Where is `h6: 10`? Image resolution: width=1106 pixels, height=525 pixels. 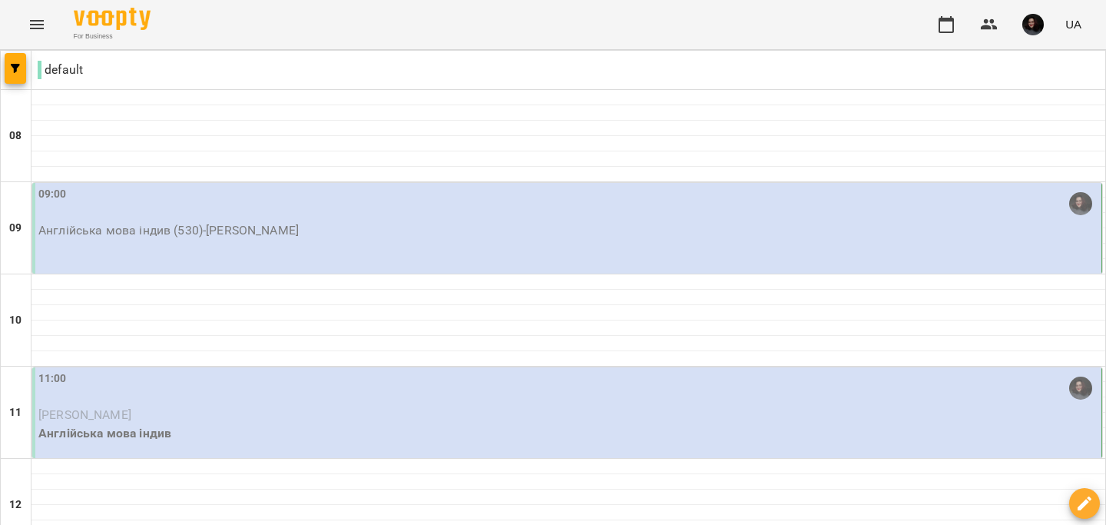
h6: 10 is located at coordinates (15, 320).